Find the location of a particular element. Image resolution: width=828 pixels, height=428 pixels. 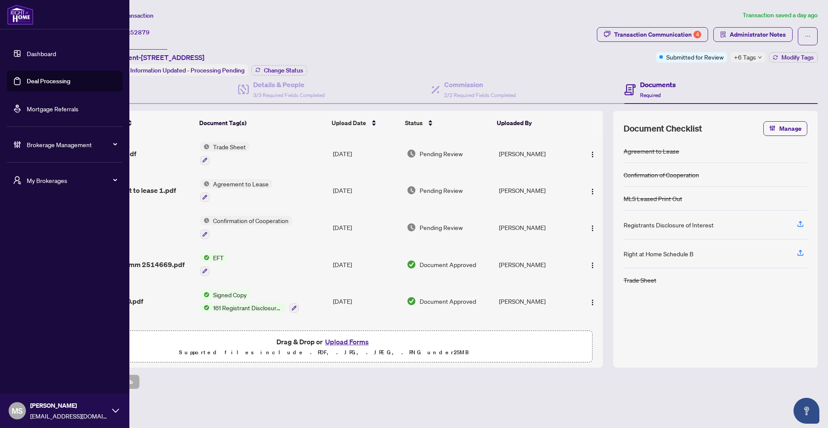

span: EFT is located at coordinates (218, 257).